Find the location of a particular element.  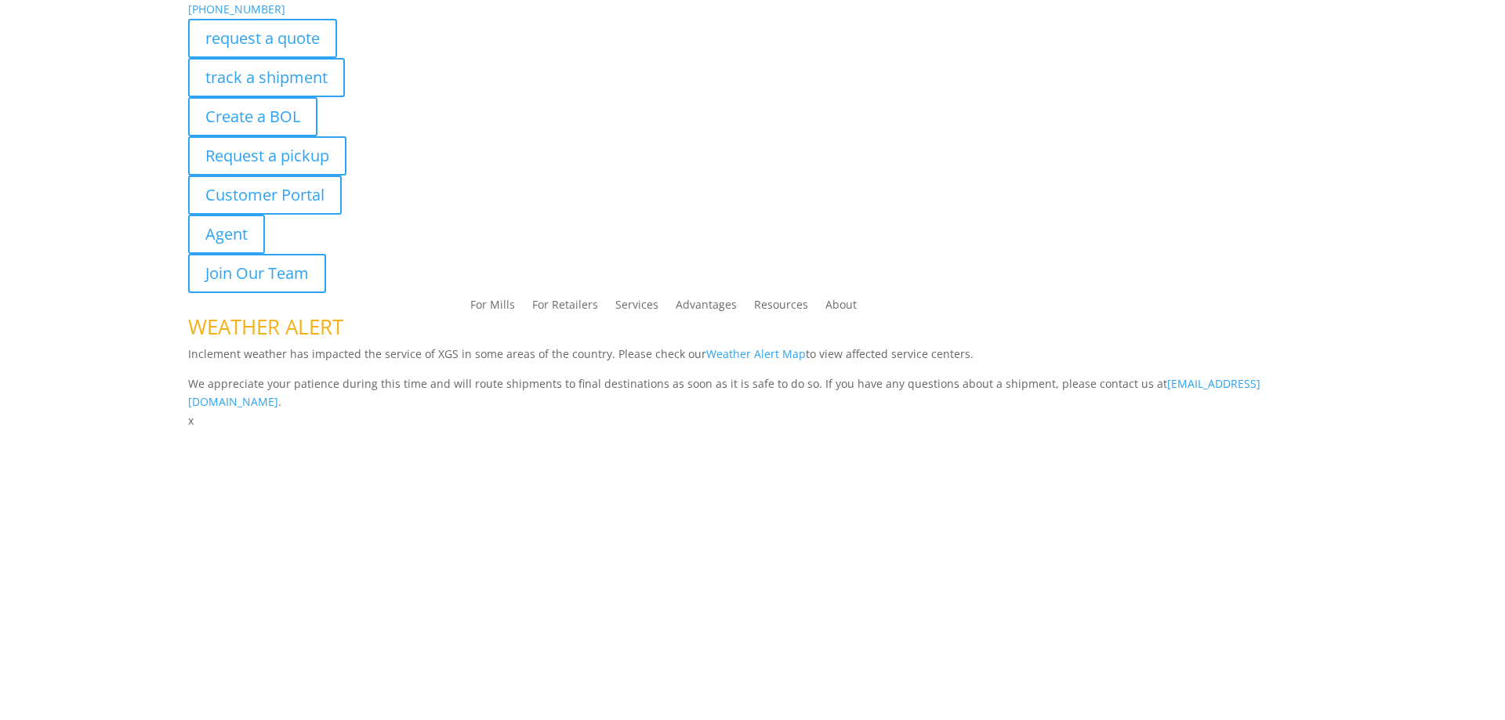

a: Resources is located at coordinates (781, 308).